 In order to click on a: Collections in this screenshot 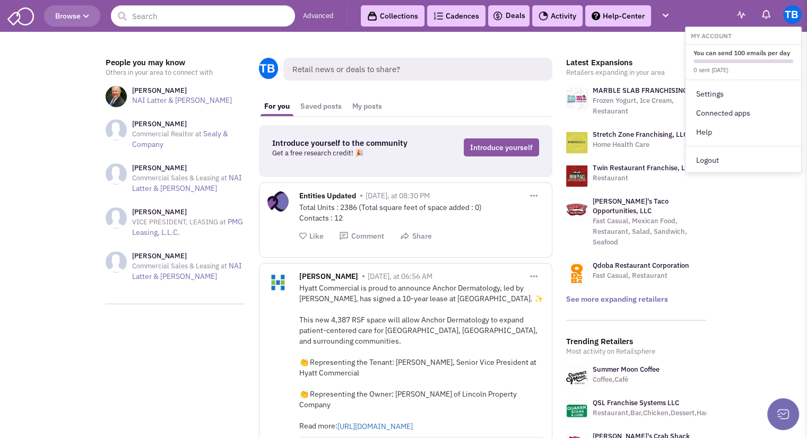, I will do `click(392, 16)`.